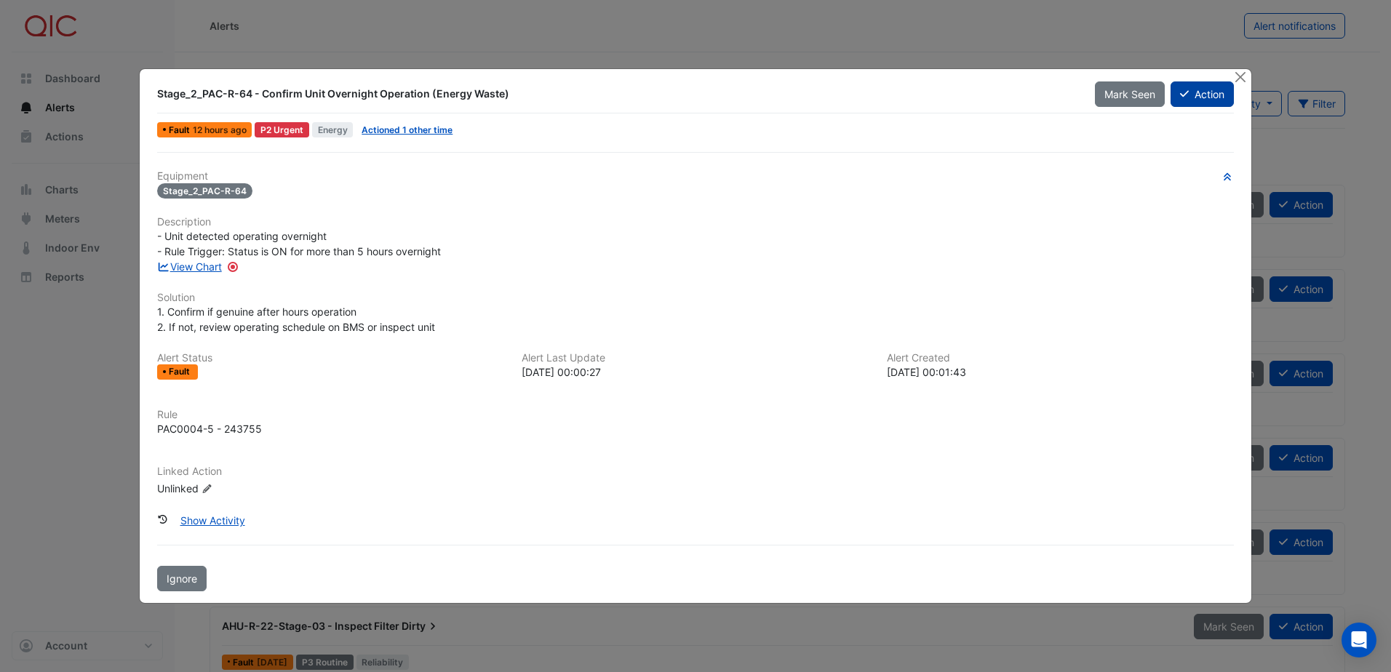  I want to click on h6: Equipment, so click(696, 176).